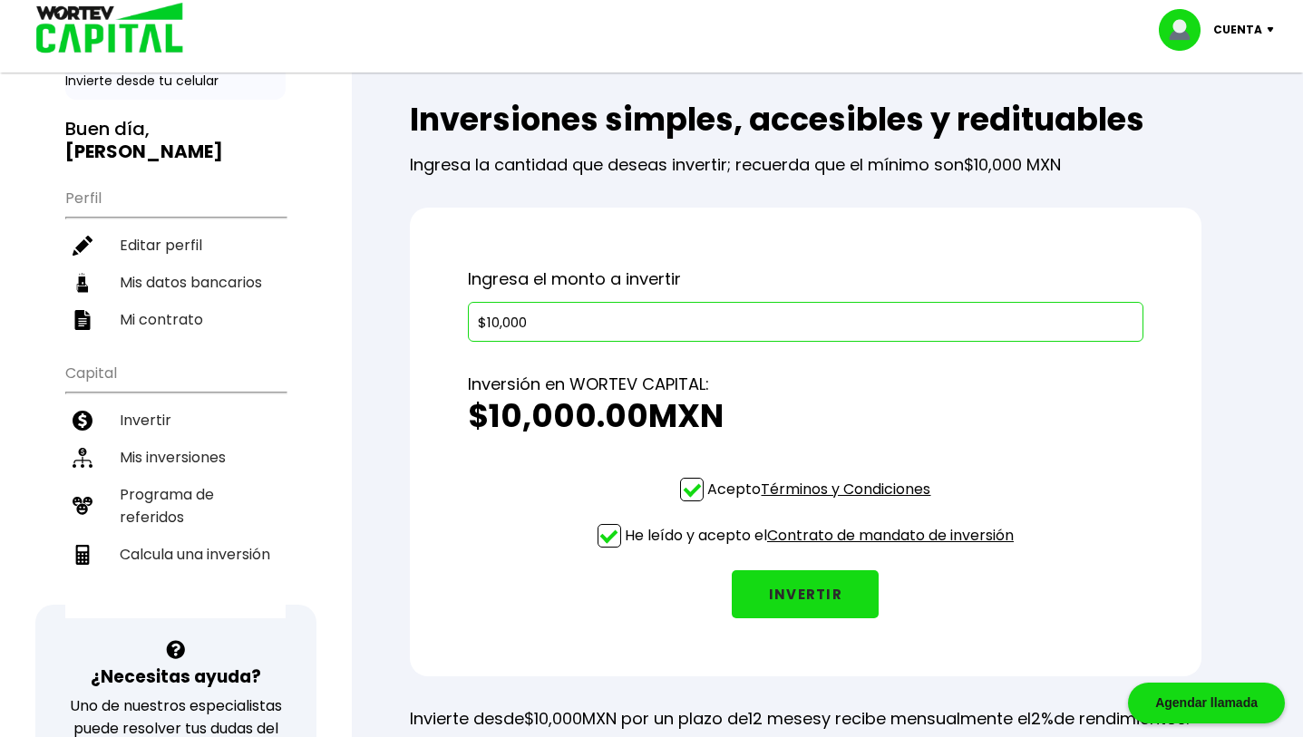  I want to click on a: Mis datos bancarios, so click(175, 282).